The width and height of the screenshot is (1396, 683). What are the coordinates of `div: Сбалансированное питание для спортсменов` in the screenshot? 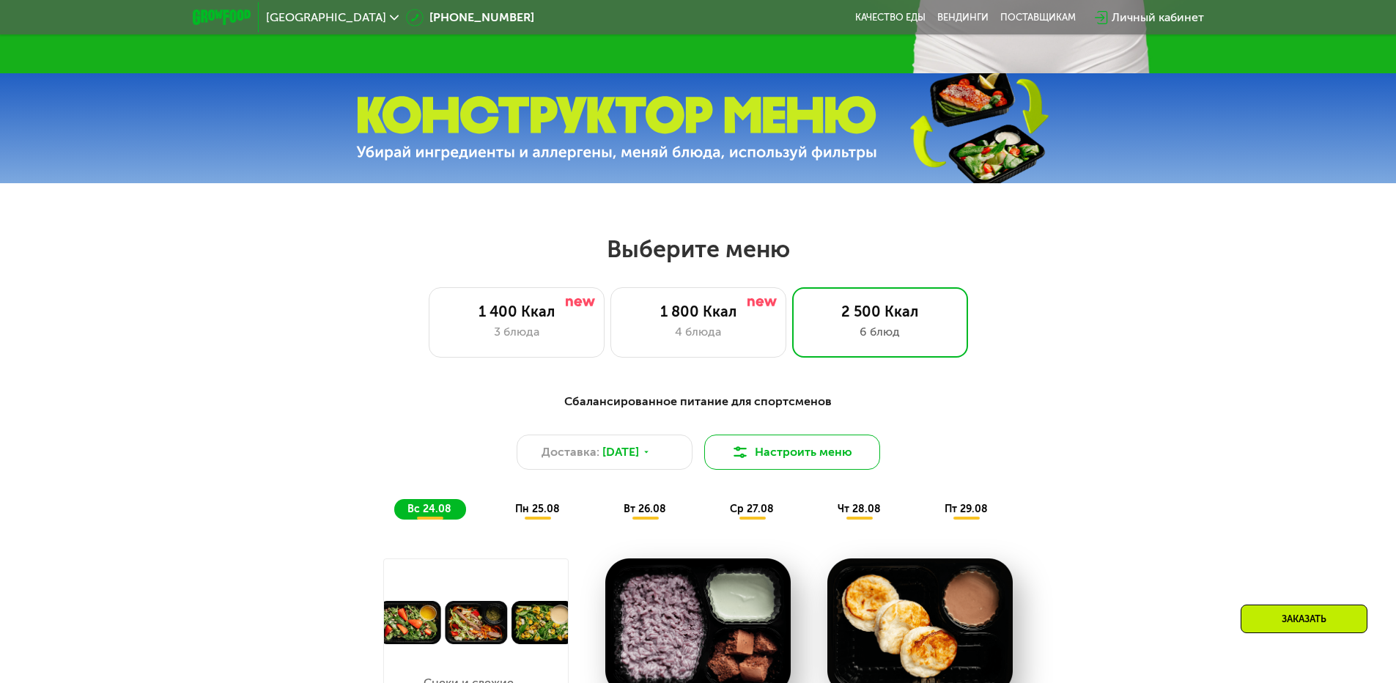 It's located at (698, 402).